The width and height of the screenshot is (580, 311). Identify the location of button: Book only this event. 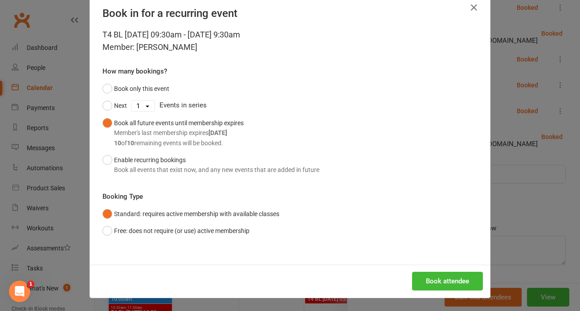
(136, 89).